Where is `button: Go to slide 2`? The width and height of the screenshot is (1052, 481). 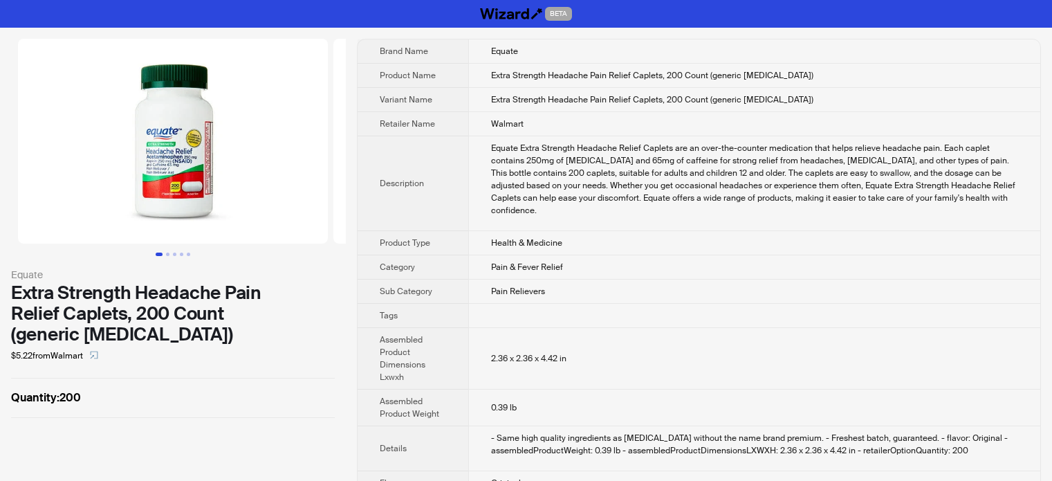
button: Go to slide 2 is located at coordinates (167, 254).